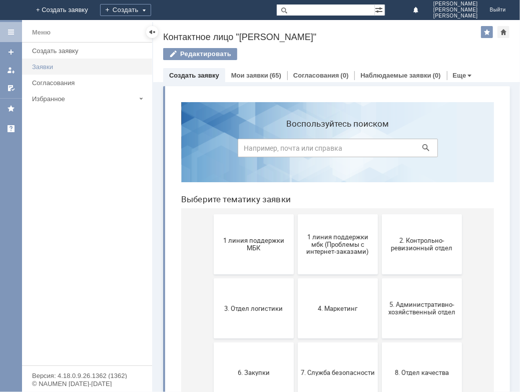 This screenshot has height=392, width=520. Describe the element at coordinates (165, 54) in the screenshot. I see `input: Например, почта или справка` at that location.